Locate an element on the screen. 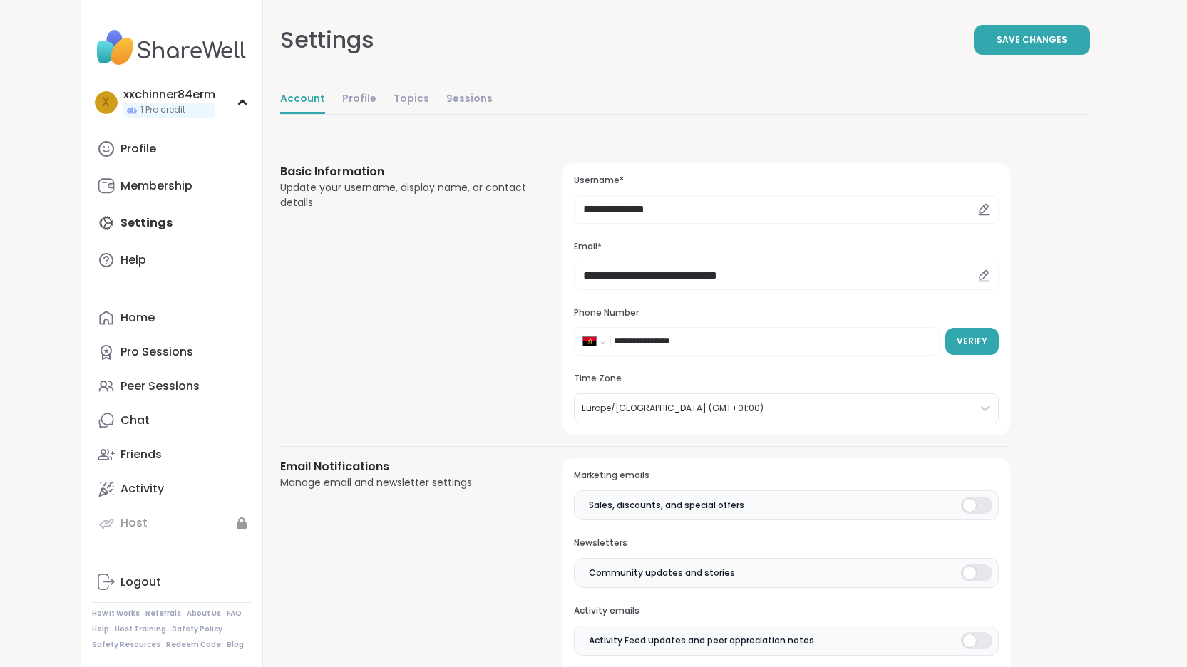 Image resolution: width=1187 pixels, height=667 pixels. div: Settings is located at coordinates (327, 40).